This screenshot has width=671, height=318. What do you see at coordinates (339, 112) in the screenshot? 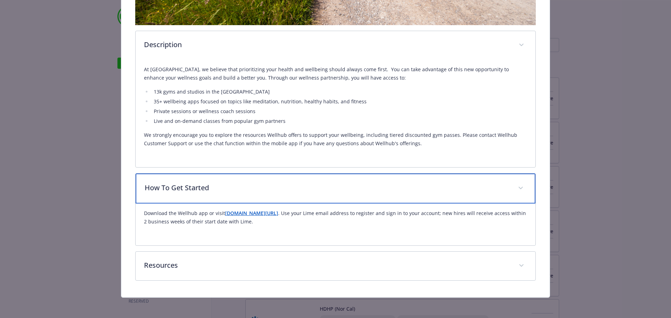
I see `li: Private sessions or wellness coach sessions` at bounding box center [339, 112].